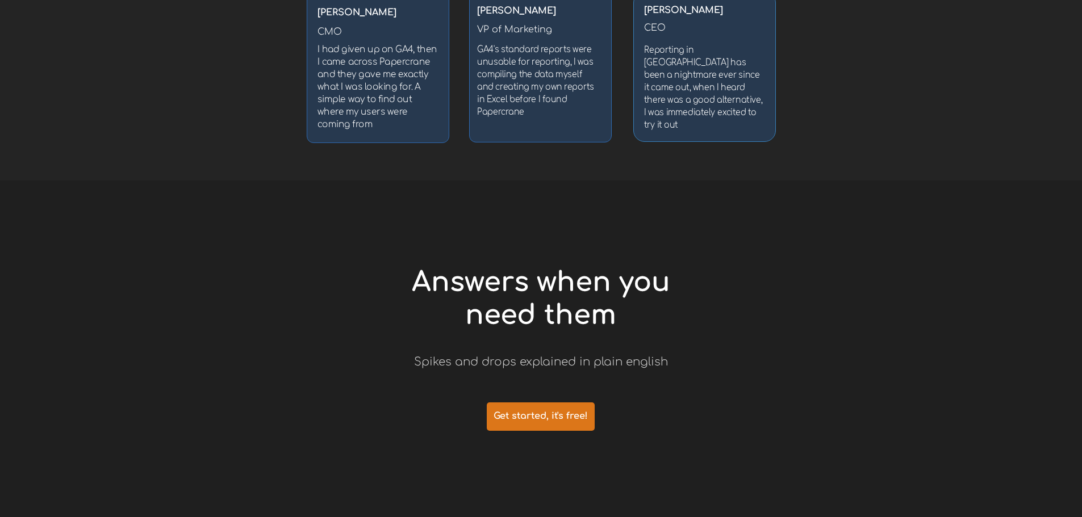 The image size is (1082, 517). What do you see at coordinates (540, 416) in the screenshot?
I see `span: Get started, it's free!` at bounding box center [540, 416].